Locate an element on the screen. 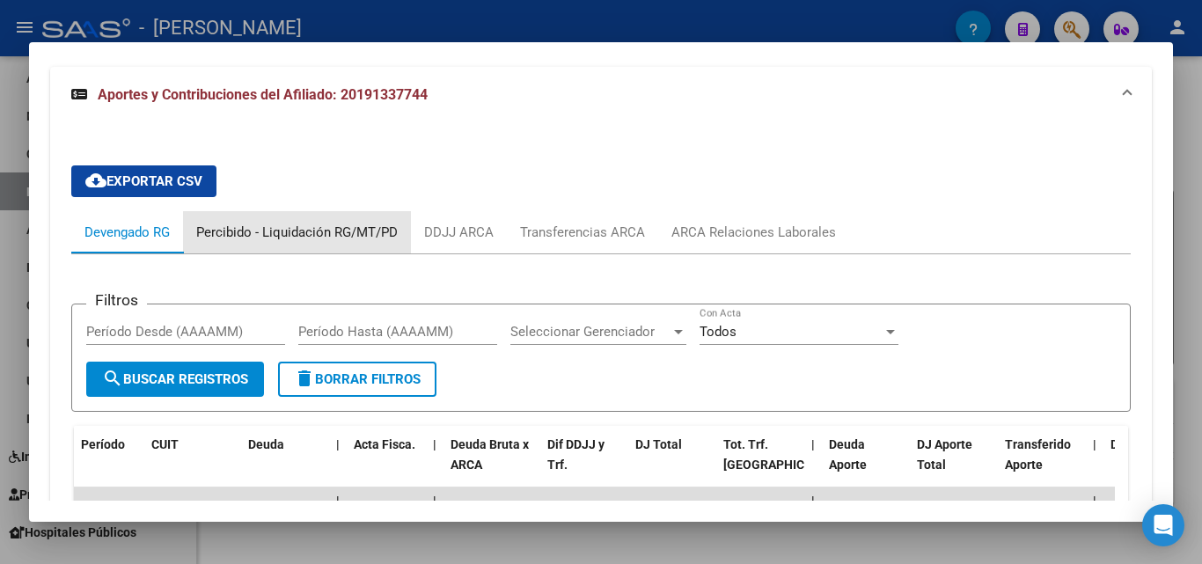 This screenshot has width=1202, height=564. datatable-header-cell: Tot. Trf. Bruto is located at coordinates (760, 465).